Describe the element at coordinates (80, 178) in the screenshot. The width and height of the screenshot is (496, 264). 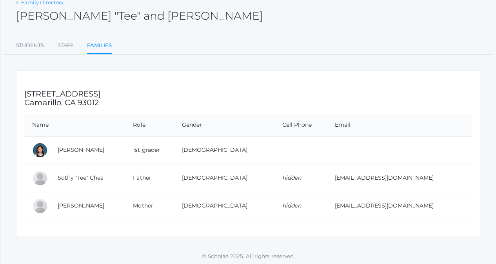
I see `a: Sothy "Tee" Chea` at that location.